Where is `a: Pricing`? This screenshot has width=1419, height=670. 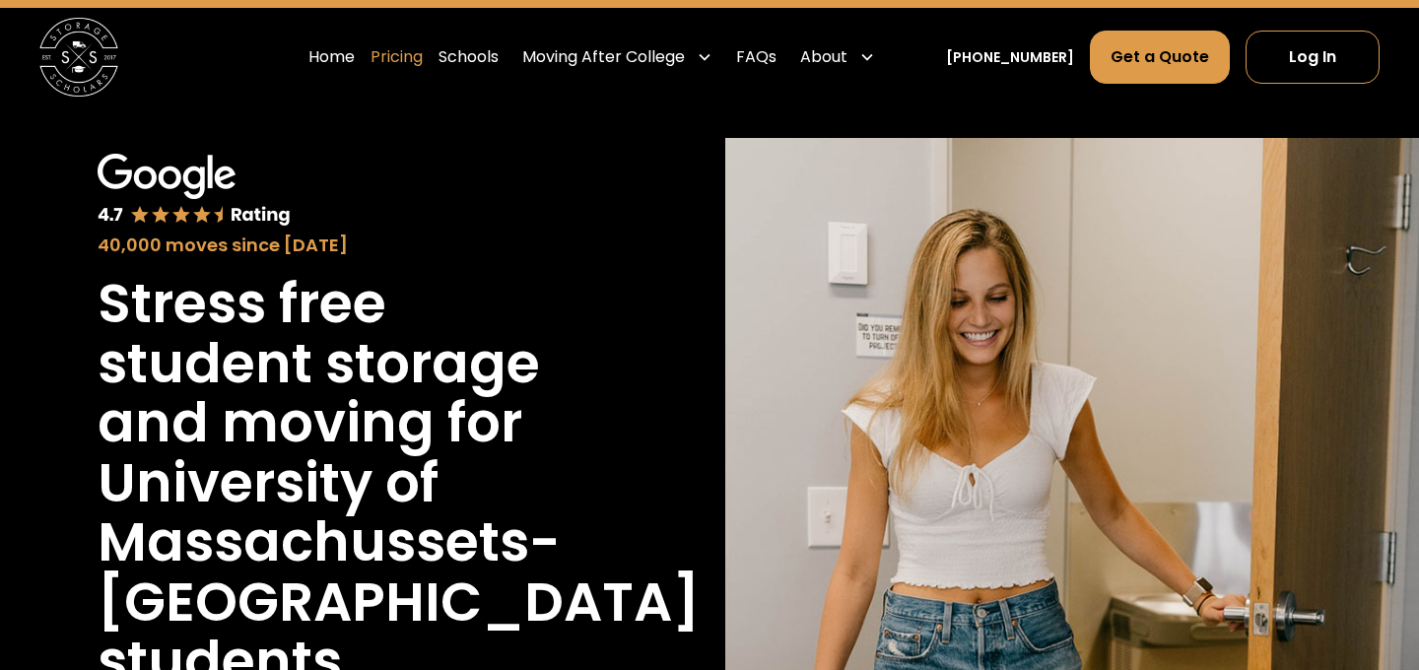 a: Pricing is located at coordinates (396, 57).